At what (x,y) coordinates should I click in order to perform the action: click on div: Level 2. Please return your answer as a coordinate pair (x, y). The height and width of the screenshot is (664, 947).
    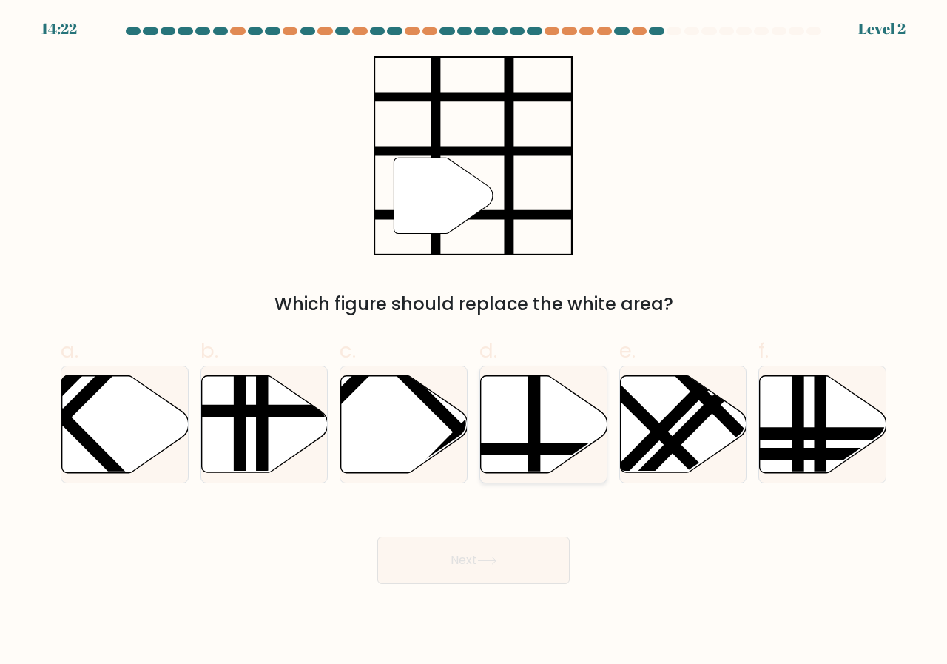
    Looking at the image, I should click on (882, 29).